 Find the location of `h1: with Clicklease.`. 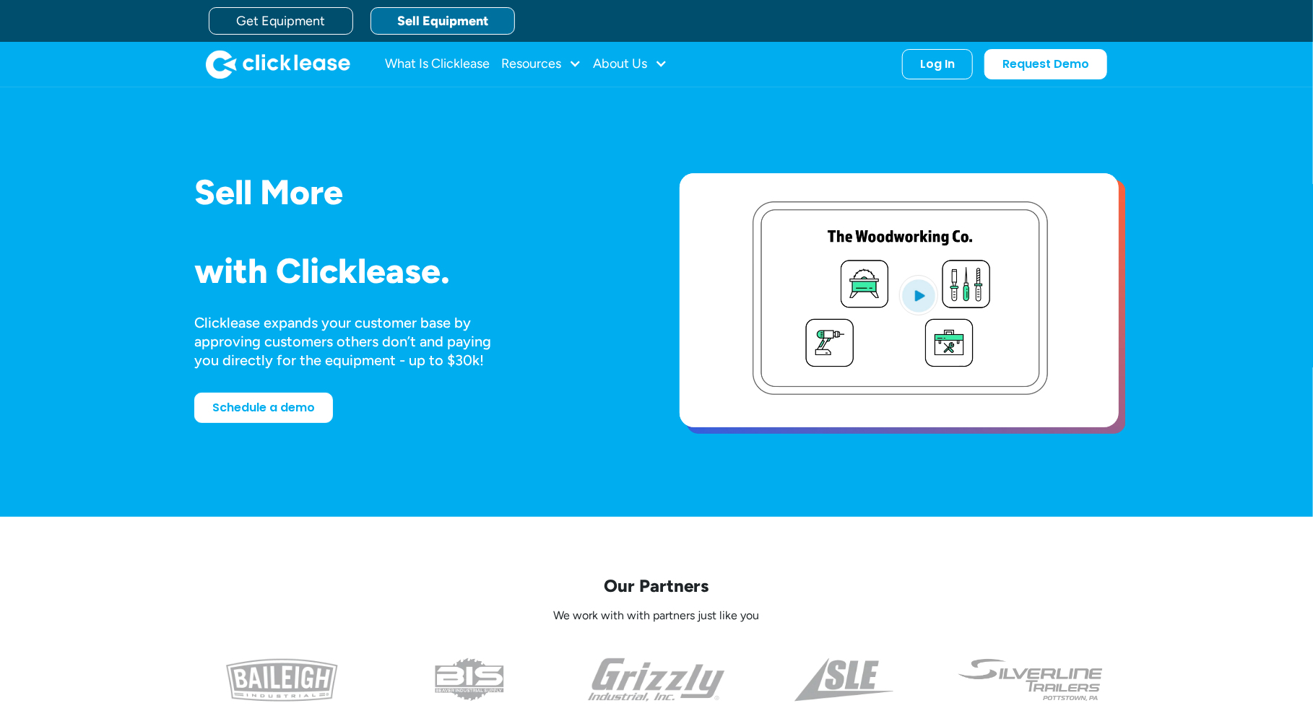

h1: with Clicklease. is located at coordinates (414, 271).